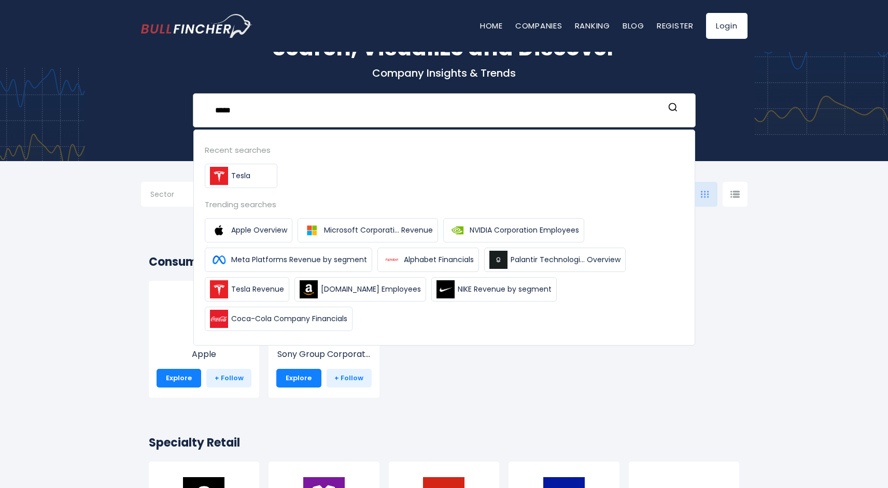  Describe the element at coordinates (247, 289) in the screenshot. I see `a: Tesla Revenue` at that location.